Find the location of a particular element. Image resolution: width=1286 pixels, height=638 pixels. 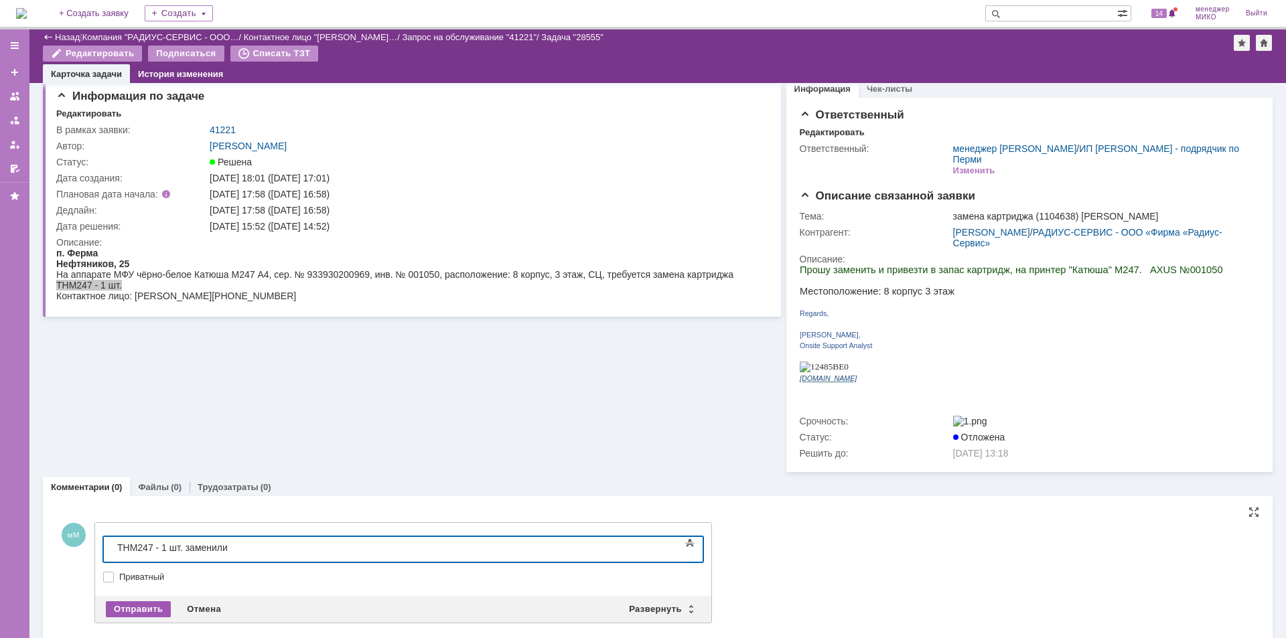

div: Срочность: is located at coordinates (875, 421).